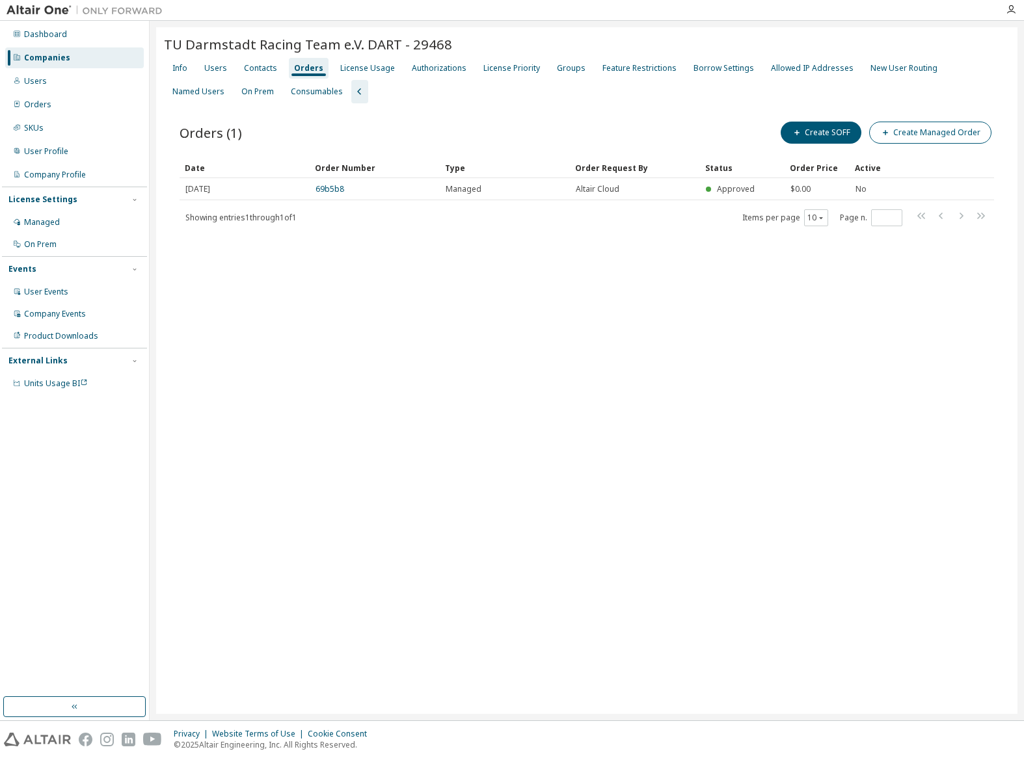 The image size is (1024, 758). Describe the element at coordinates (375, 168) in the screenshot. I see `div: Order Number` at that location.